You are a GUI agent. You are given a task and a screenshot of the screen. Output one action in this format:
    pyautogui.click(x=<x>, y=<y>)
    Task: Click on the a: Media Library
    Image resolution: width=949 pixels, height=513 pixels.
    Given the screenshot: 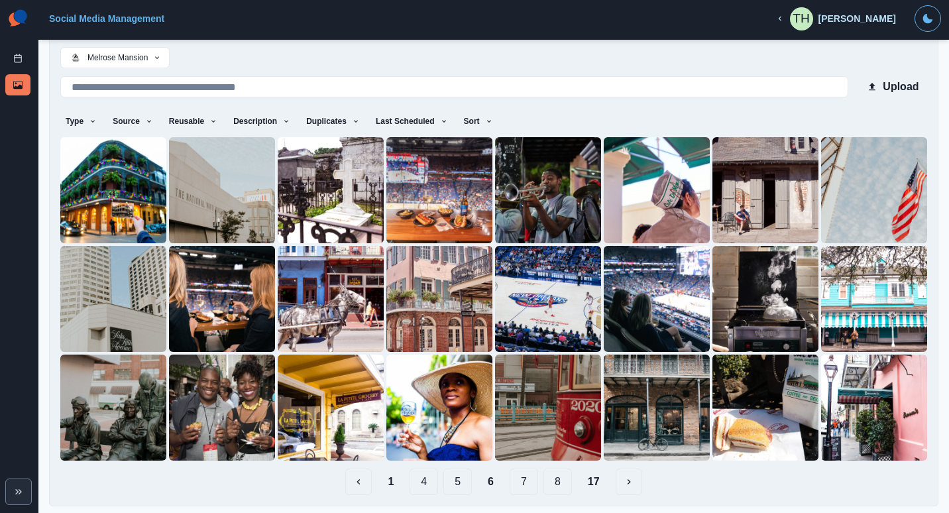 What is the action you would take?
    pyautogui.click(x=18, y=85)
    